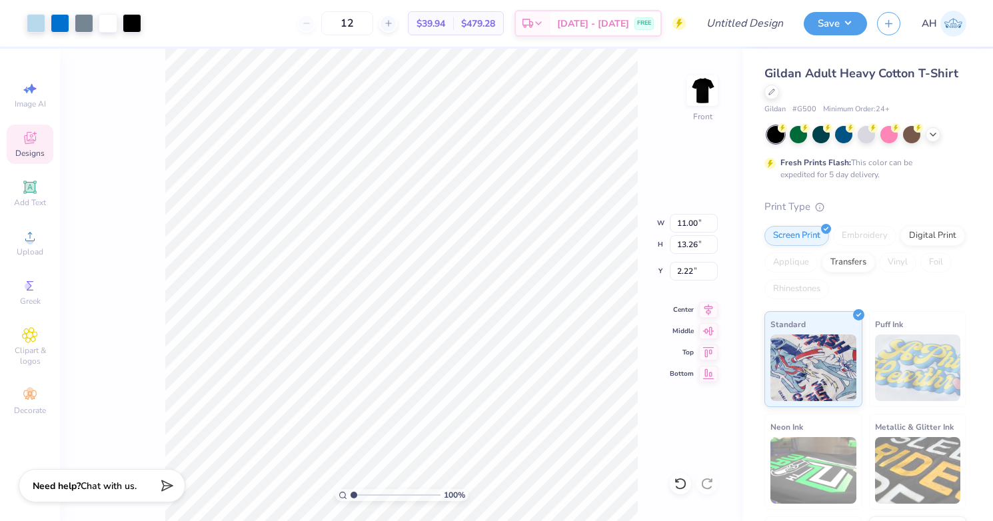  I want to click on img: Standard, so click(813, 368).